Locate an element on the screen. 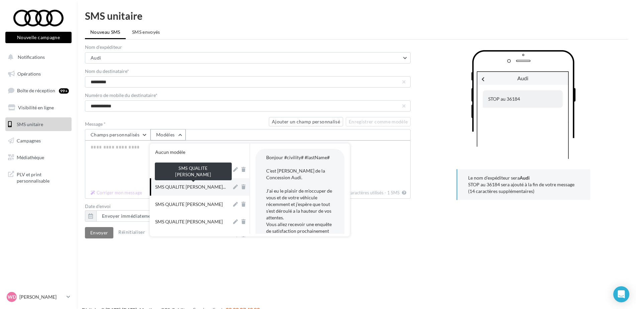 This screenshot has width=636, height=309. span: Médiathèque is located at coordinates (30, 157).